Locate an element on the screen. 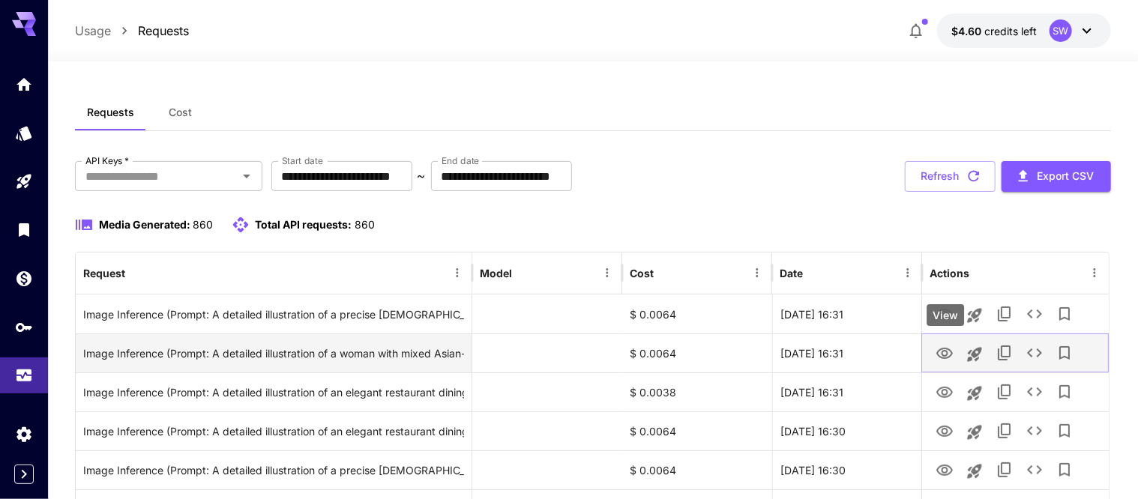 This screenshot has width=1138, height=499. p: Usage is located at coordinates (93, 31).